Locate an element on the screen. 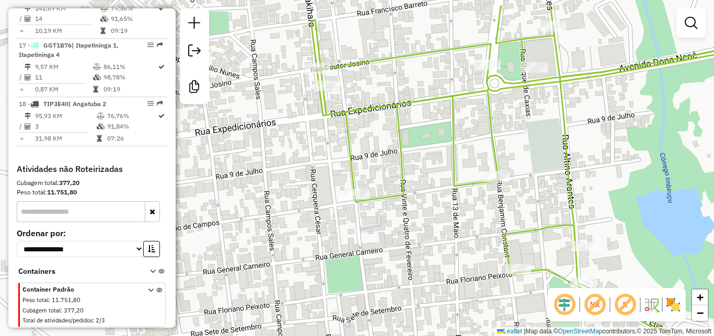  span: Exibir NR is located at coordinates (595, 305).